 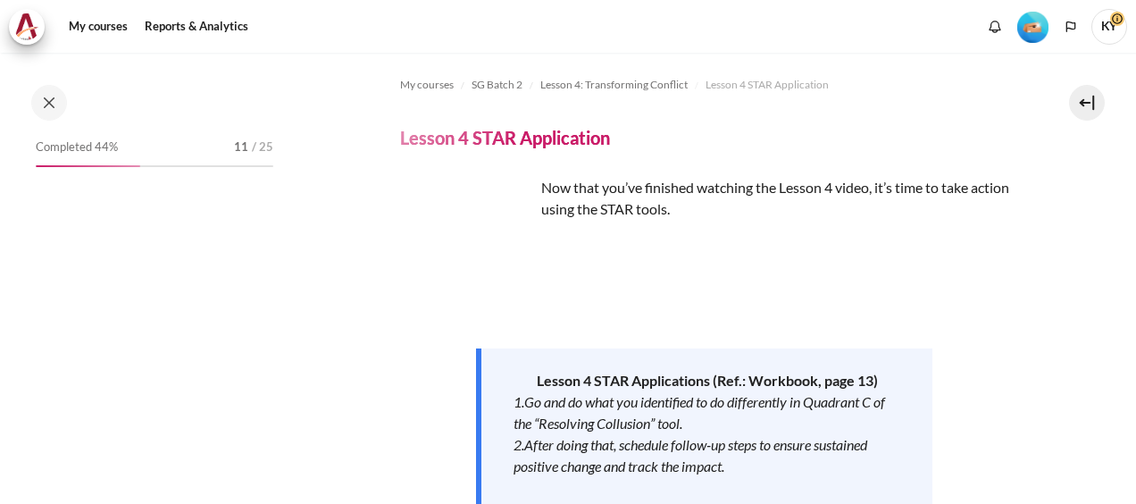 I want to click on span: Completed 44%, so click(x=77, y=147).